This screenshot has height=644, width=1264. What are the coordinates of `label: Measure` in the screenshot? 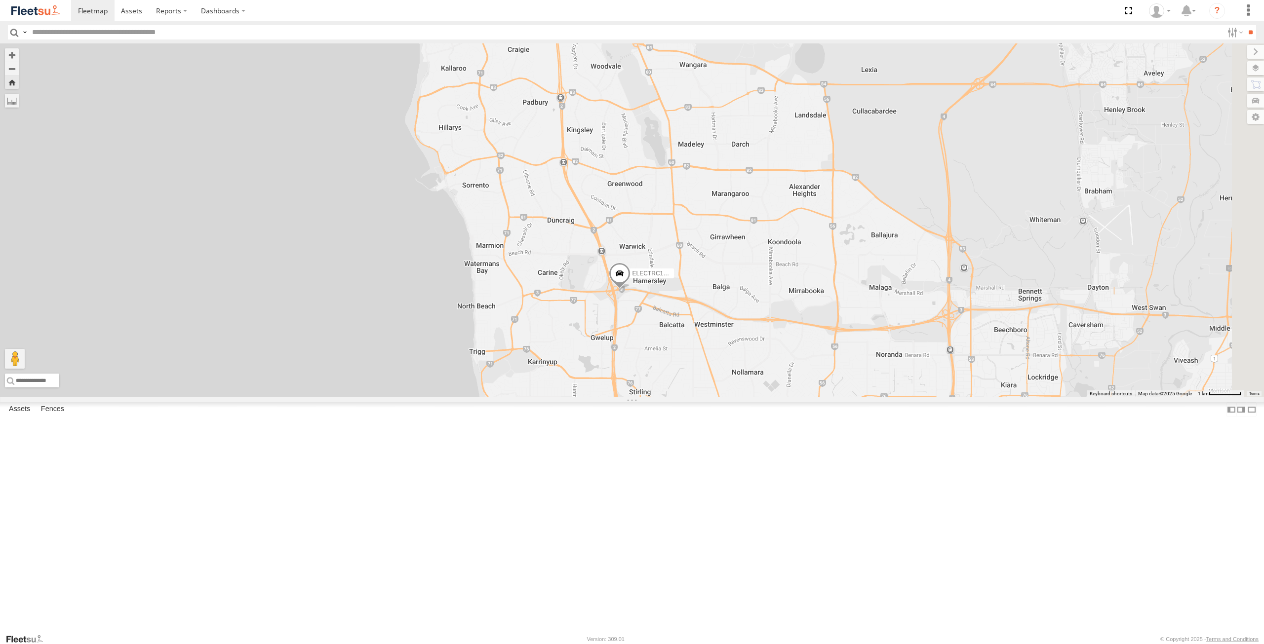 It's located at (12, 101).